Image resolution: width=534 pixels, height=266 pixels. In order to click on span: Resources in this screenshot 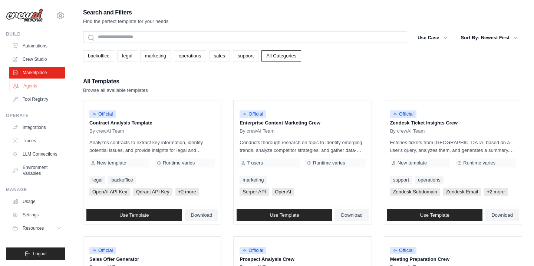, I will do `click(33, 229)`.